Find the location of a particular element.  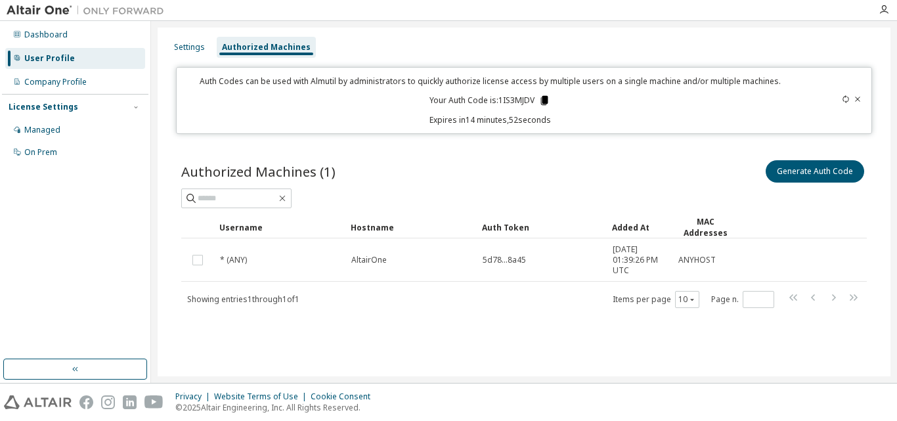

div: Dashboard is located at coordinates (46, 35).